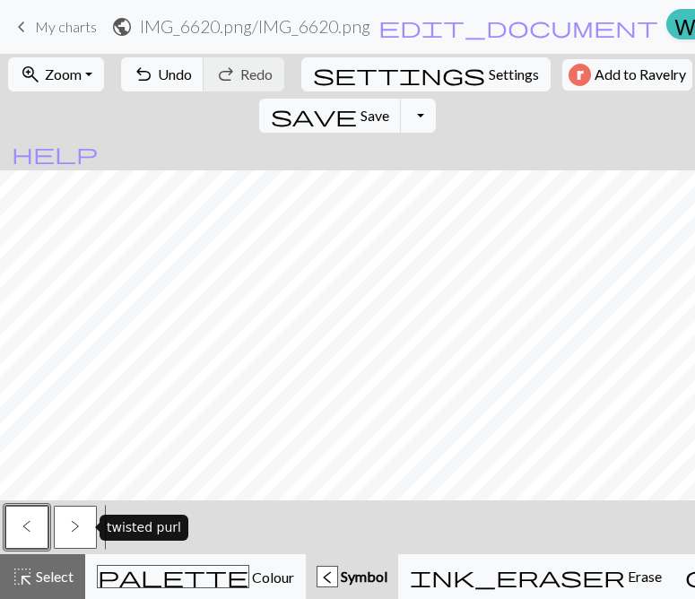 This screenshot has width=695, height=599. Describe the element at coordinates (351, 576) in the screenshot. I see `button: < Symbol` at that location.